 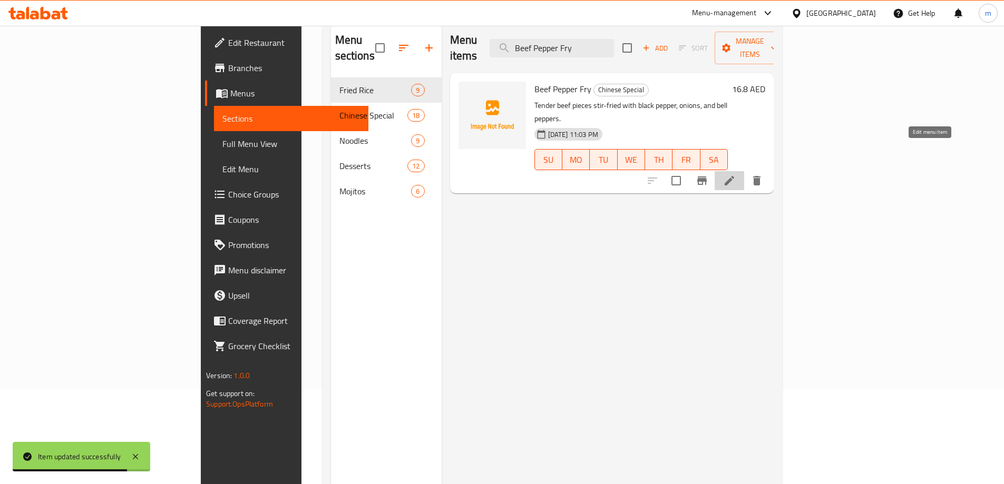 What do you see at coordinates (294, 194) in the screenshot?
I see `span: Choice Groups` at bounding box center [294, 194].